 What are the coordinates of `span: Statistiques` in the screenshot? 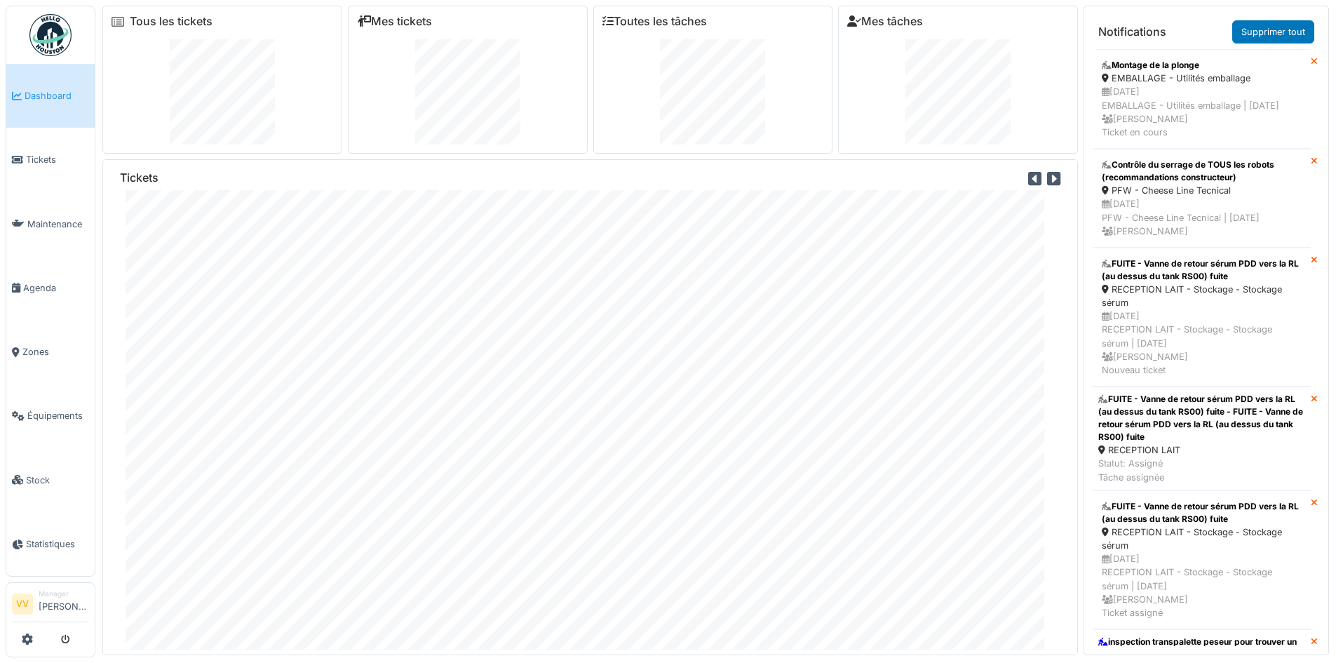 It's located at (57, 543).